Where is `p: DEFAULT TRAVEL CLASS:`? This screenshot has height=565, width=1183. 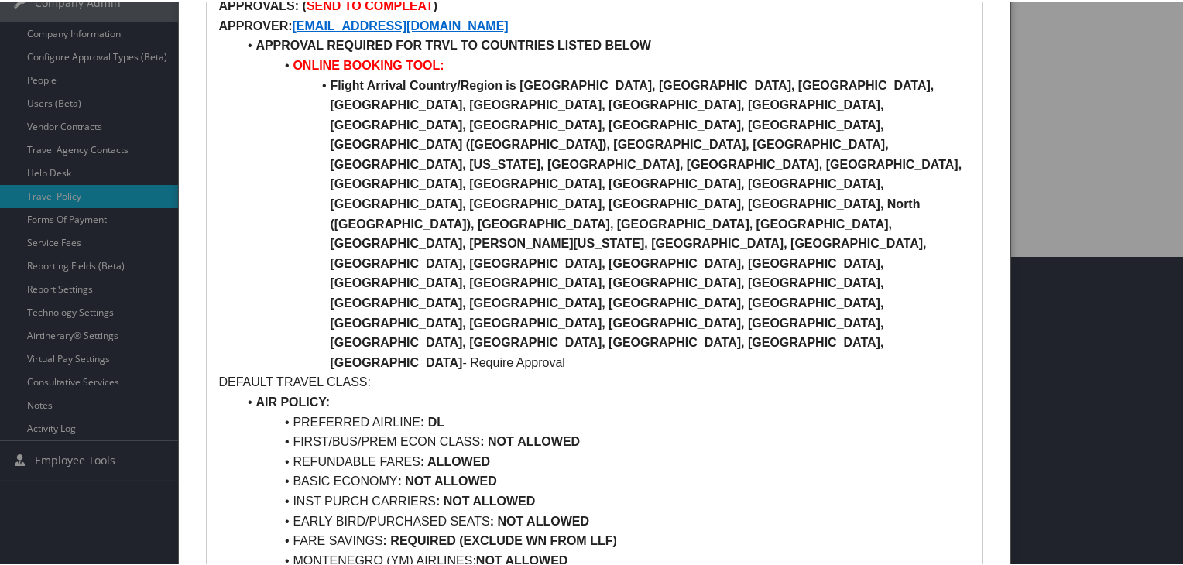 p: DEFAULT TRAVEL CLASS: is located at coordinates (594, 381).